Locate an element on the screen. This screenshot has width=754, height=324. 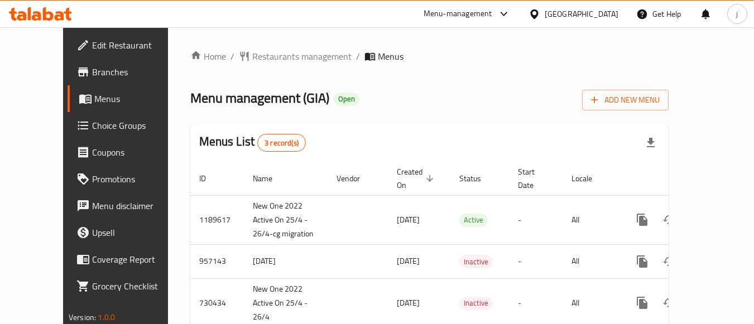
a: Edit Restaurant is located at coordinates (128, 45).